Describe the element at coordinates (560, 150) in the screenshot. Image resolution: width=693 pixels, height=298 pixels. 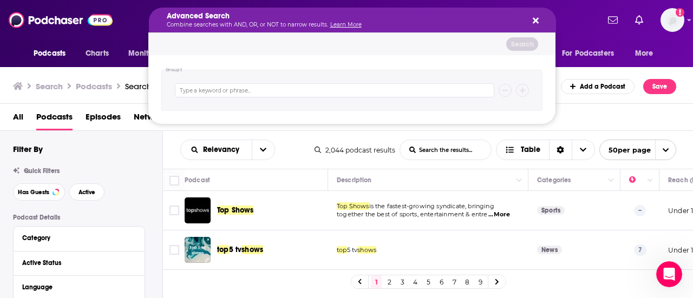
I see `div: Sort Direction` at that location.